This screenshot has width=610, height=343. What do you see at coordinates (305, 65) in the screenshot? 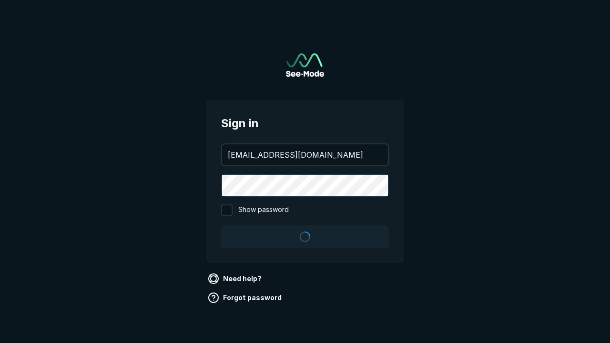
I see `img: See-Mode Logo` at bounding box center [305, 65].